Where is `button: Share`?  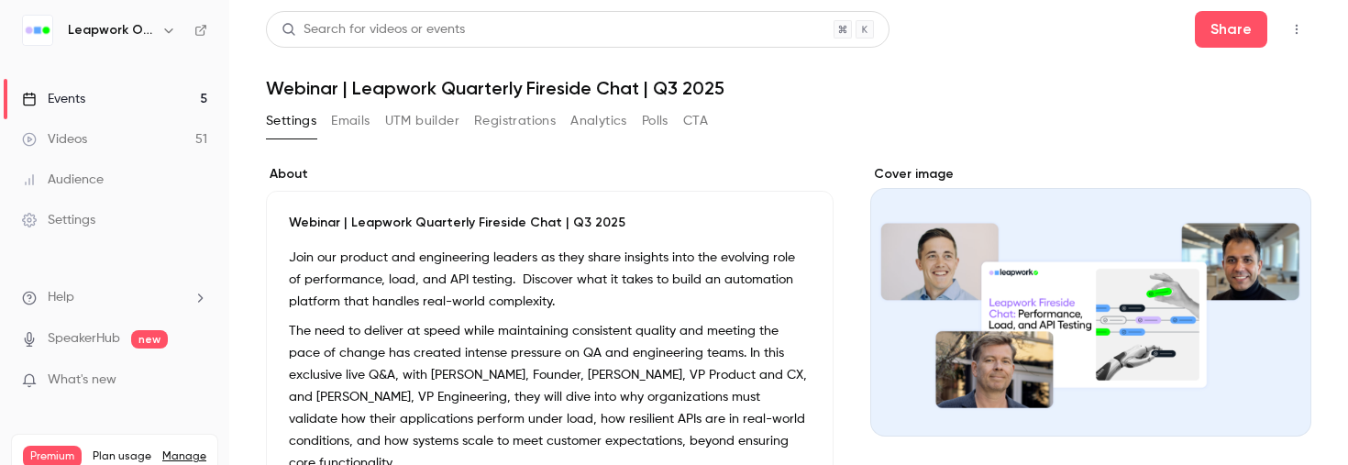 button: Share is located at coordinates (1231, 29).